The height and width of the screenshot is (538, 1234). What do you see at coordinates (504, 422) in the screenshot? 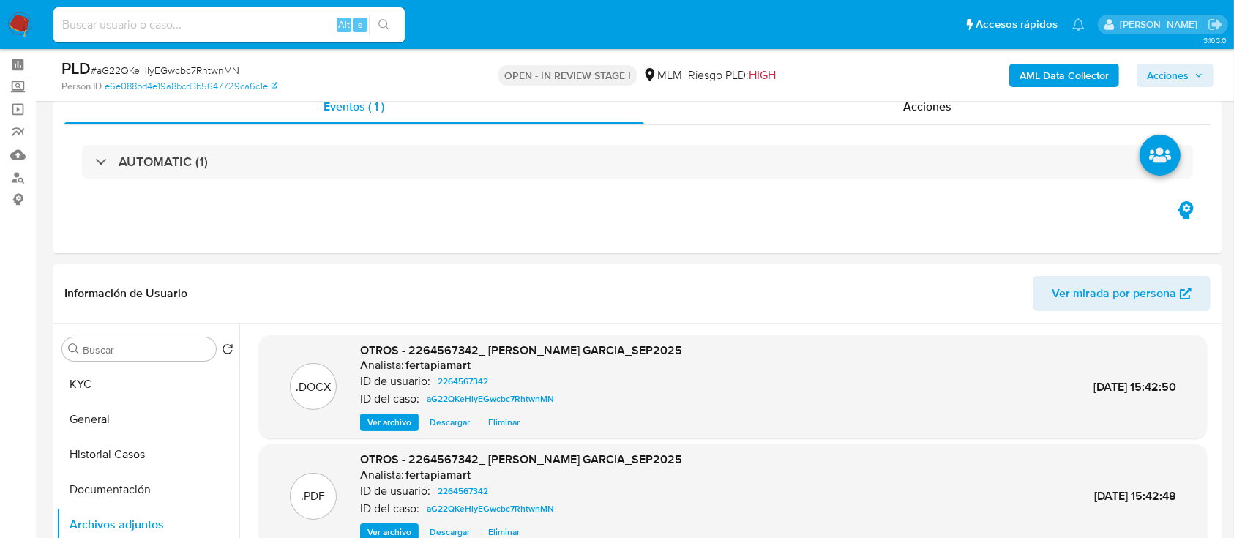
I see `span: Eliminar` at bounding box center [504, 422].